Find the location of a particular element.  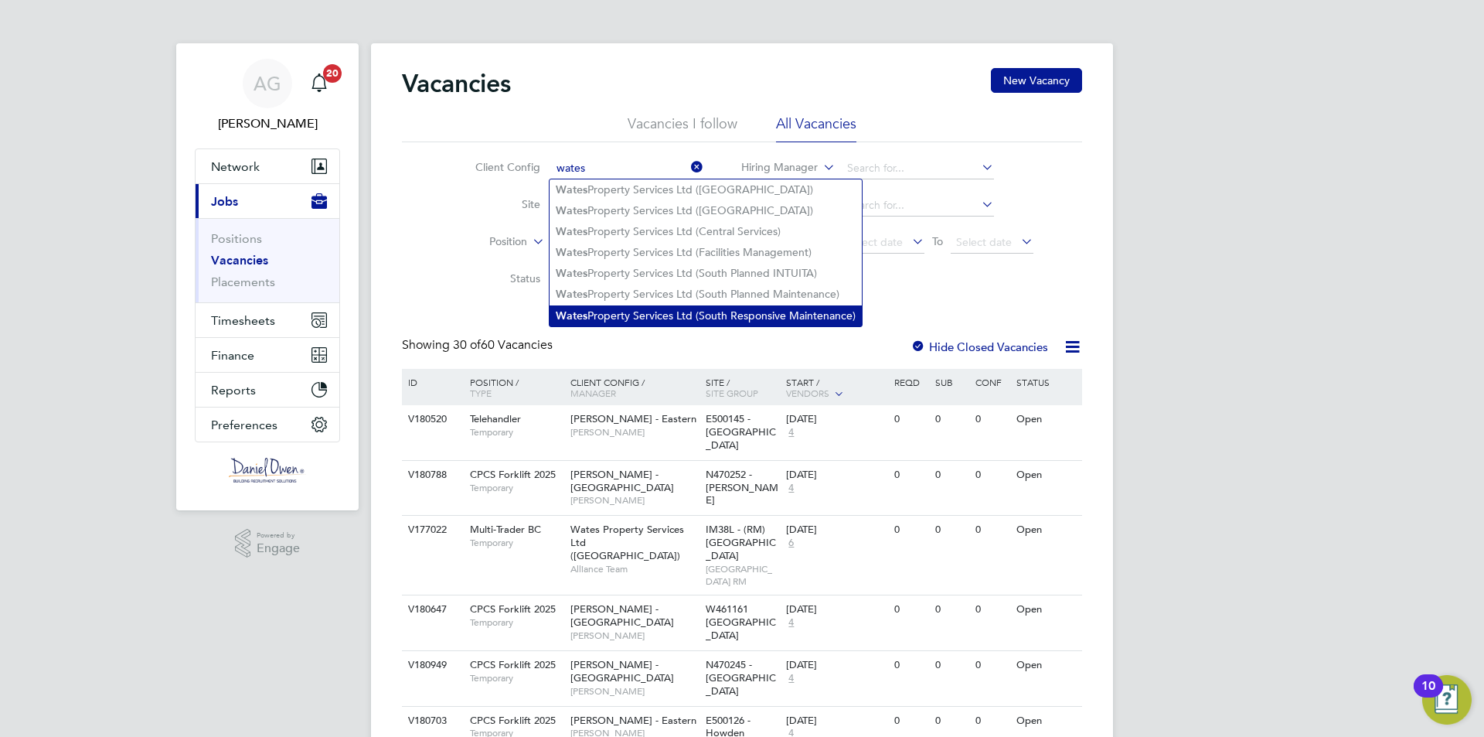

span: 30 of is located at coordinates (467, 345).